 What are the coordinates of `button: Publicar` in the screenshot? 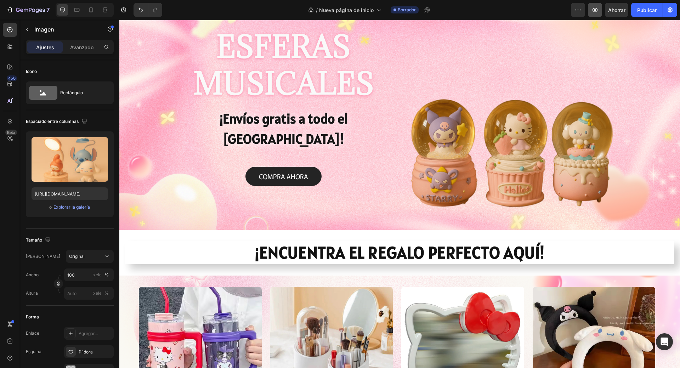 It's located at (647, 10).